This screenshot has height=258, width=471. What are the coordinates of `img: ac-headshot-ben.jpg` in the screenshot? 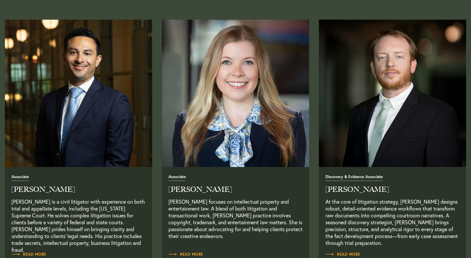 It's located at (392, 93).